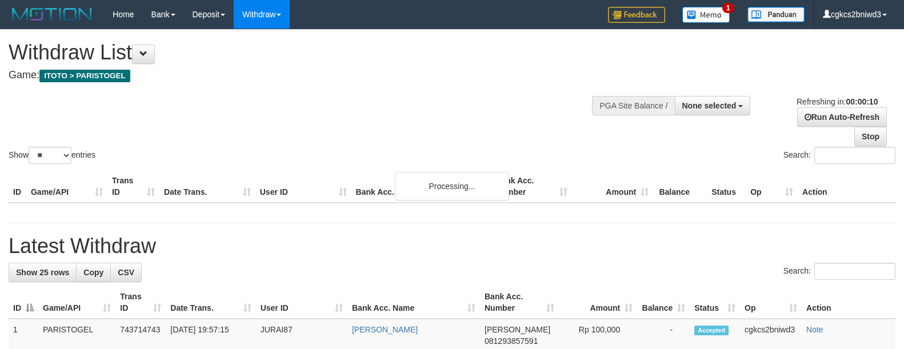  Describe the element at coordinates (141, 302) in the screenshot. I see `th: Trans ID: activate to sort column ascending` at that location.